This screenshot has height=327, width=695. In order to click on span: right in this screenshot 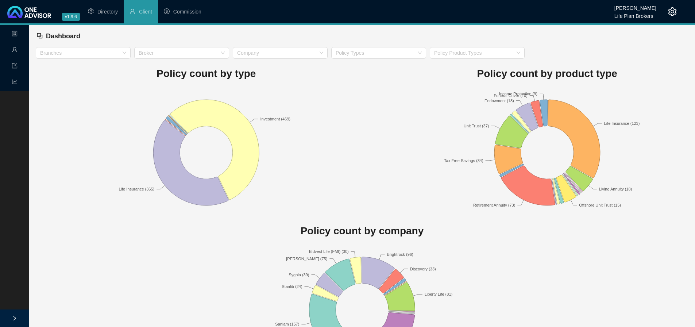, I will do `click(15, 318)`.